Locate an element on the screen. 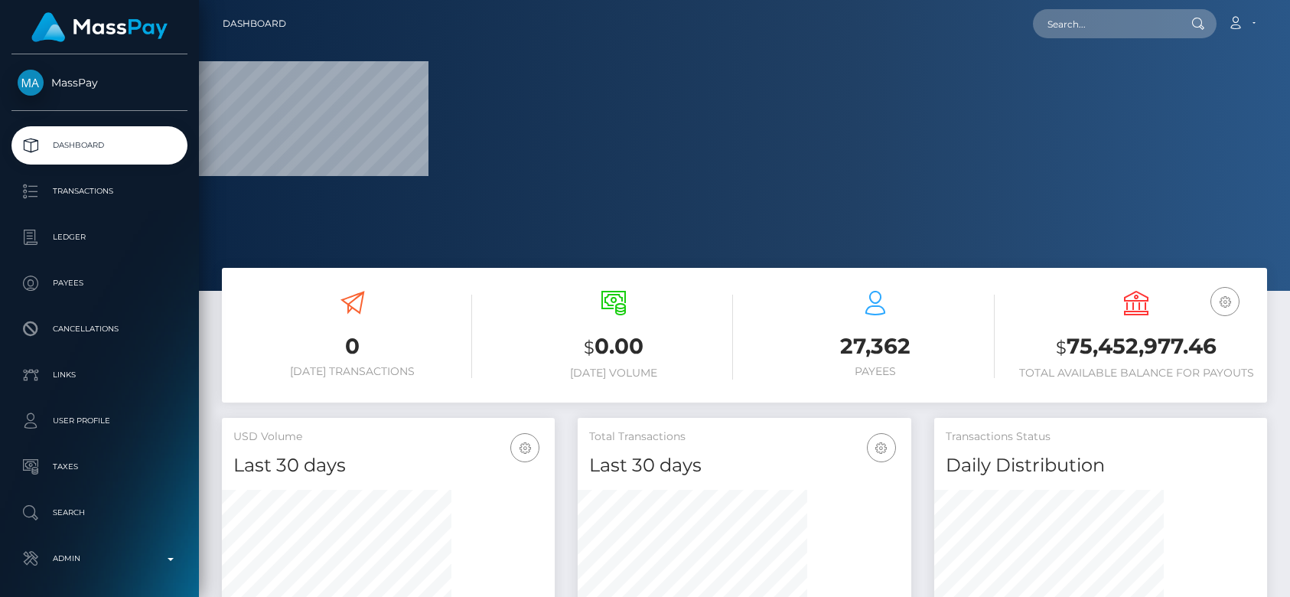 This screenshot has width=1290, height=597. h3: 75,452,977.46 is located at coordinates (1137, 347).